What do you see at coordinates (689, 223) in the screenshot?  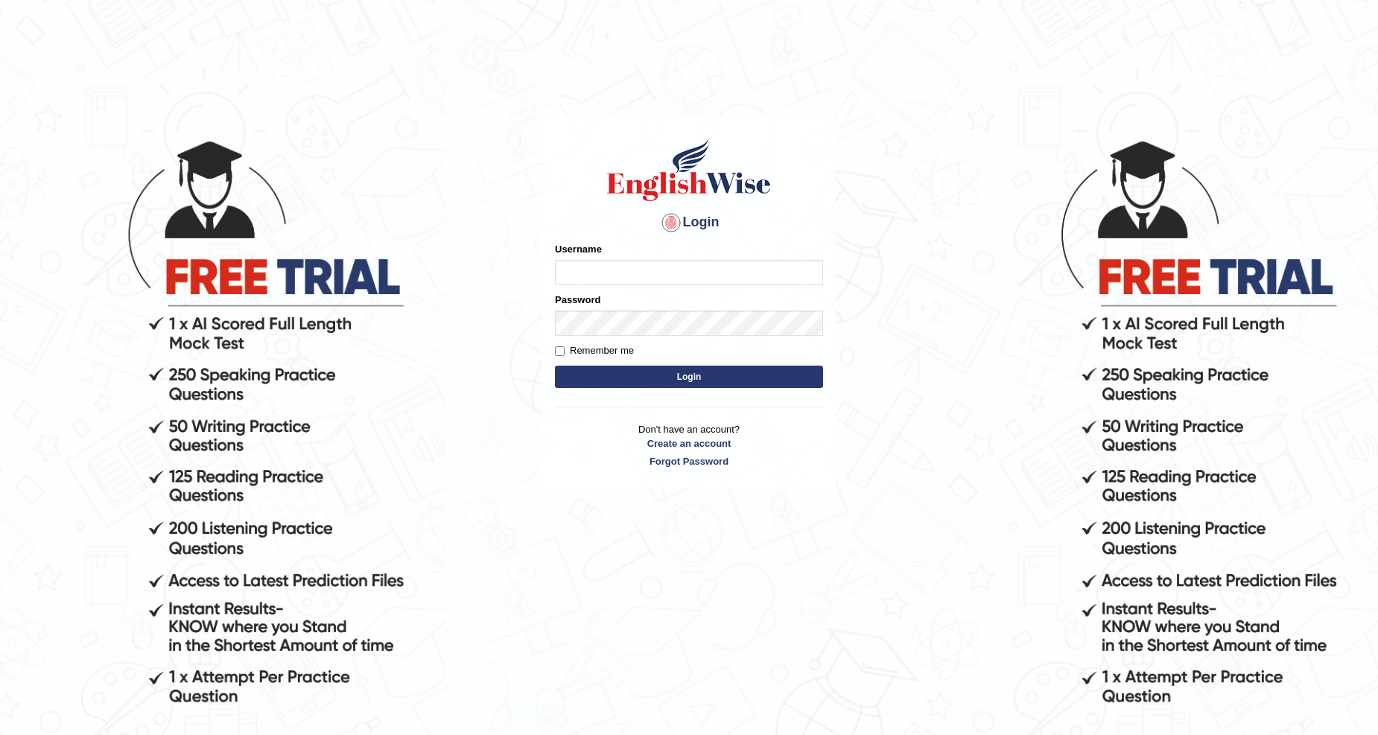 I see `h4: Login` at bounding box center [689, 223].